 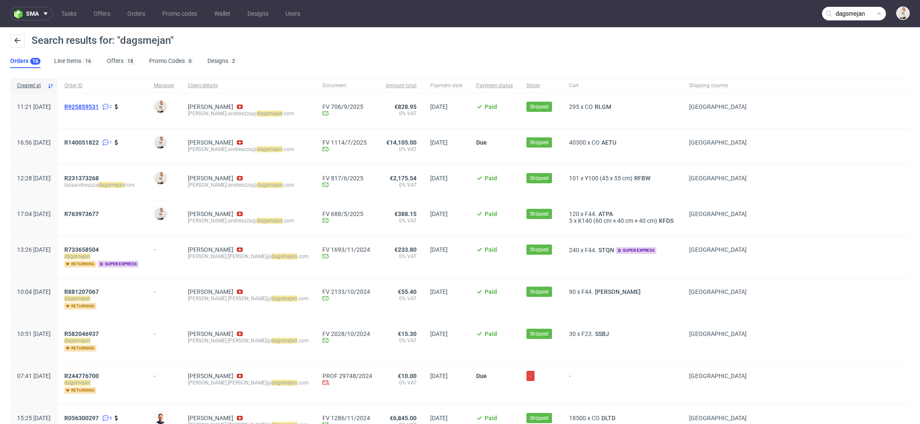 What do you see at coordinates (347, 292) in the screenshot?
I see `a: FV 2133/10/2024` at bounding box center [347, 292].